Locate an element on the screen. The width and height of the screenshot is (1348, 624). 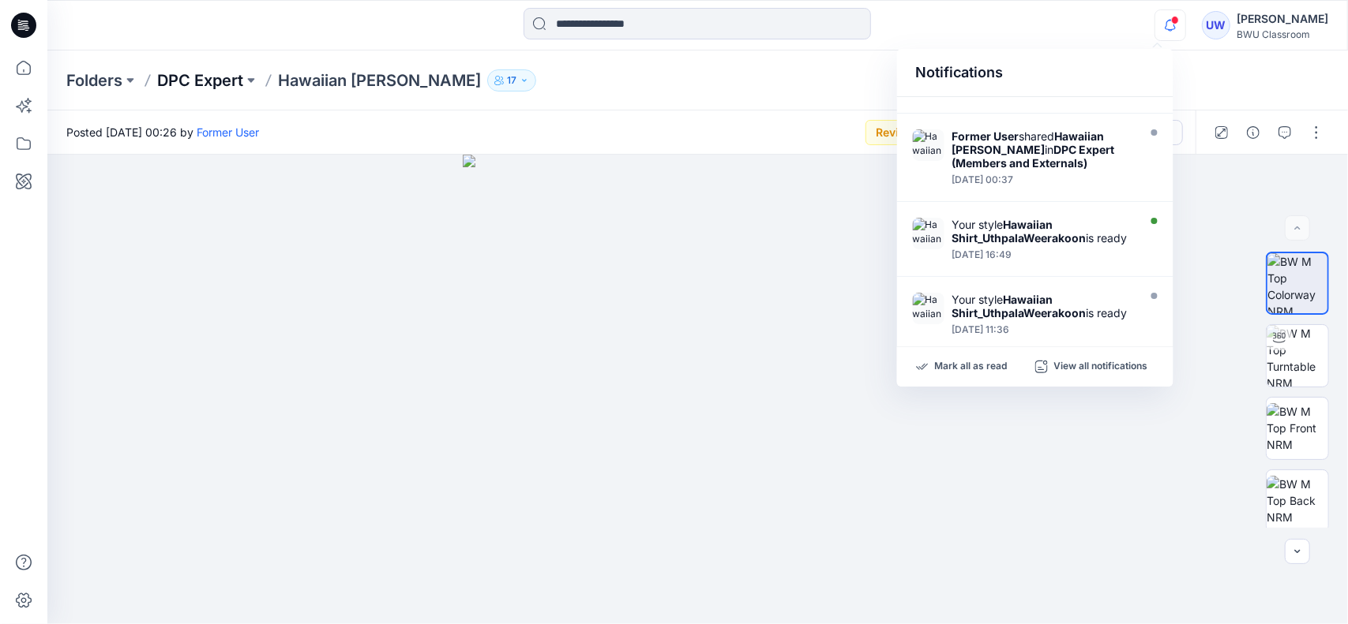
div: Tuesday, September 23, 2025 16:49 is located at coordinates (1043, 255).